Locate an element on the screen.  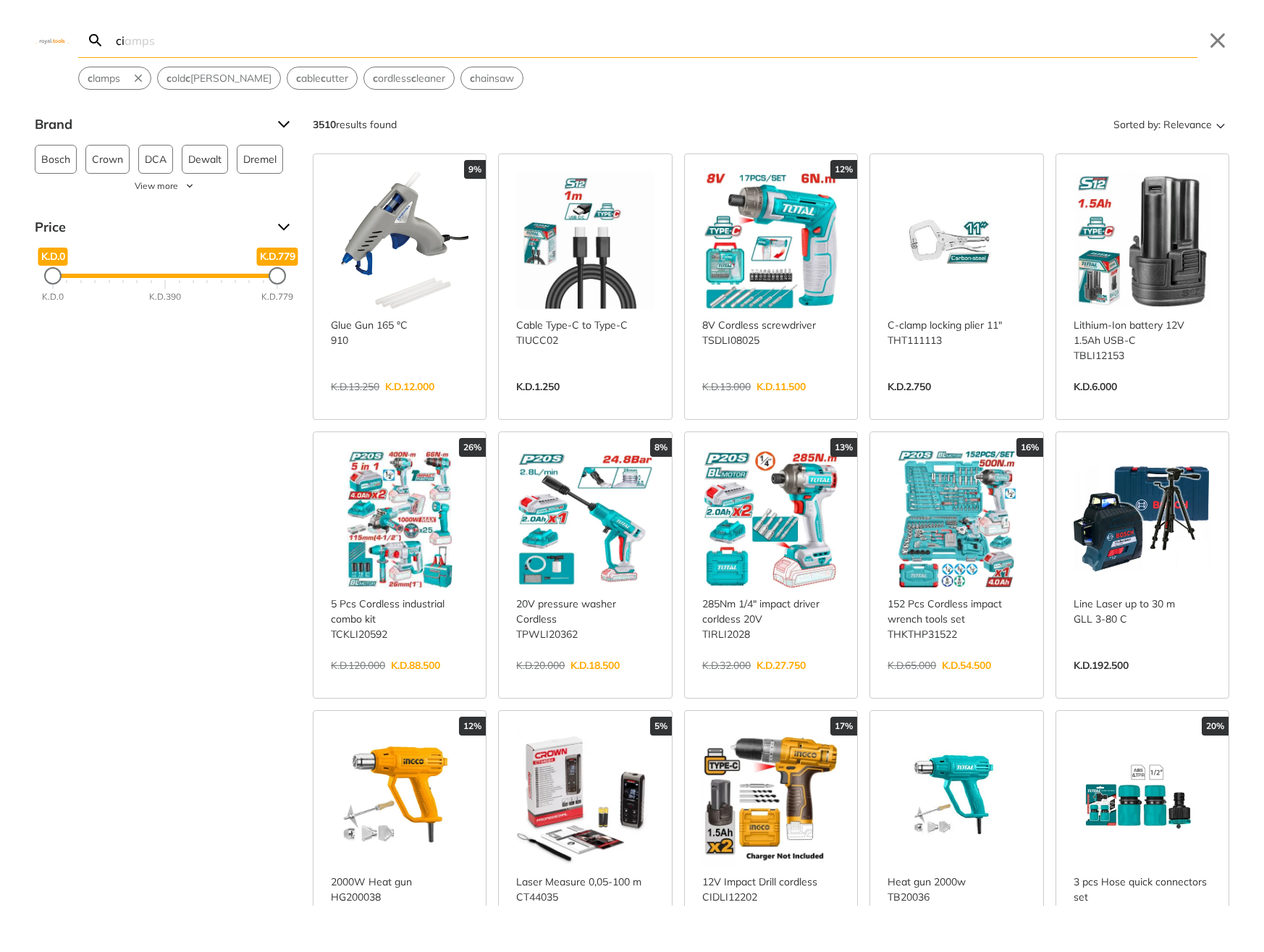
div: Suggestion: clamps is located at coordinates (114, 78).